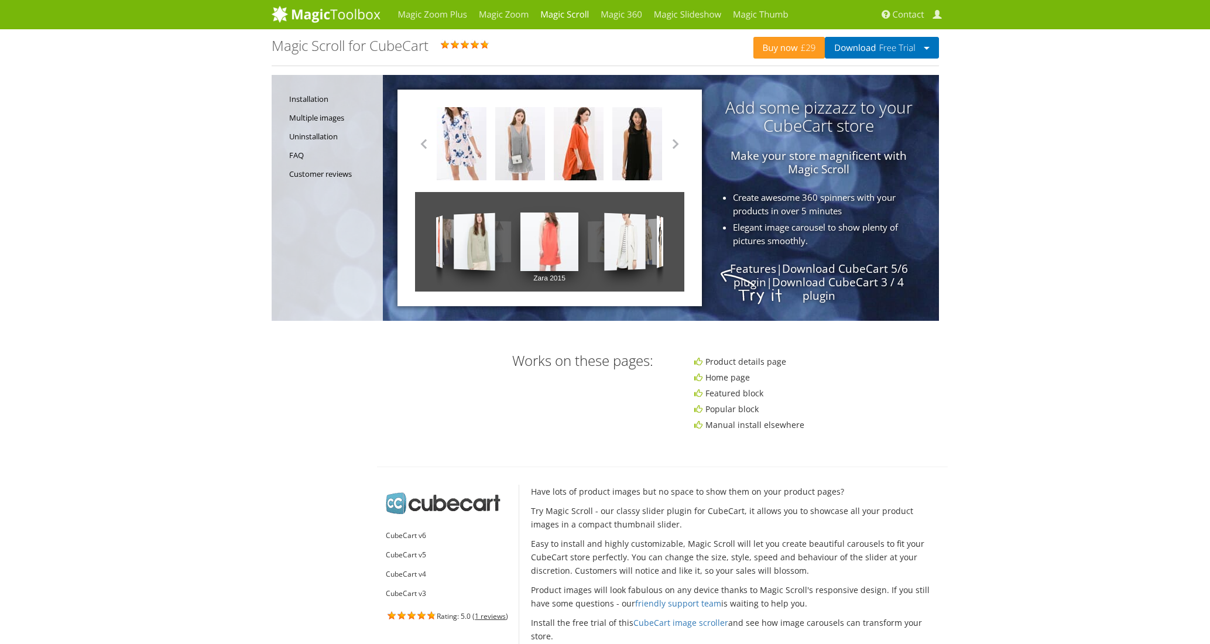 This screenshot has width=1210, height=644. Describe the element at coordinates (815, 424) in the screenshot. I see `li: Manual install elsewhere` at that location.